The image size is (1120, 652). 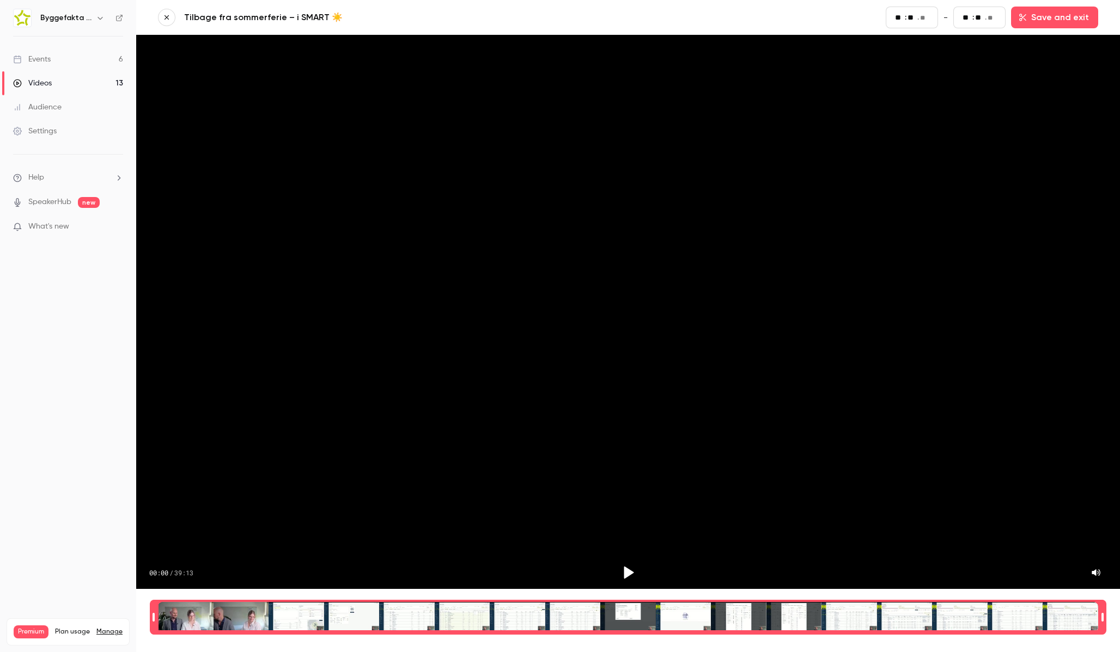 What do you see at coordinates (171, 573) in the screenshot?
I see `div: 00:00` at bounding box center [171, 573].